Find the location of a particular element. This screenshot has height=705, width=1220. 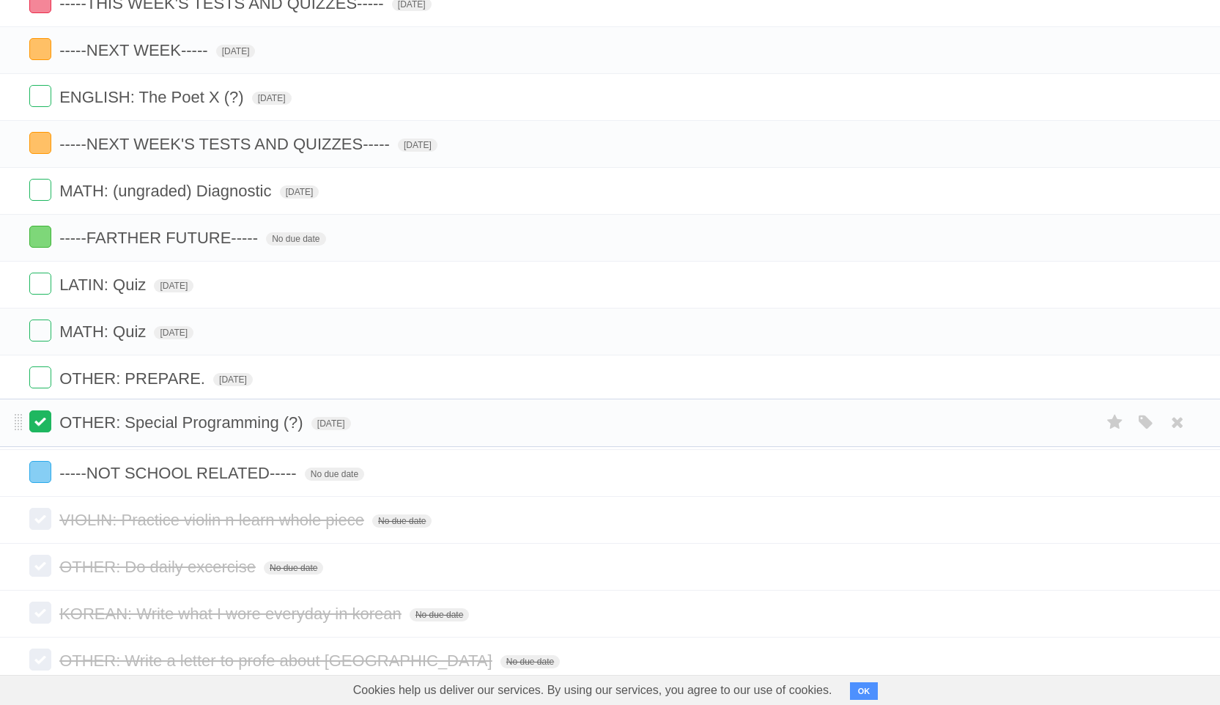

span: -----NEXT WEEK----- is located at coordinates (135, 50).